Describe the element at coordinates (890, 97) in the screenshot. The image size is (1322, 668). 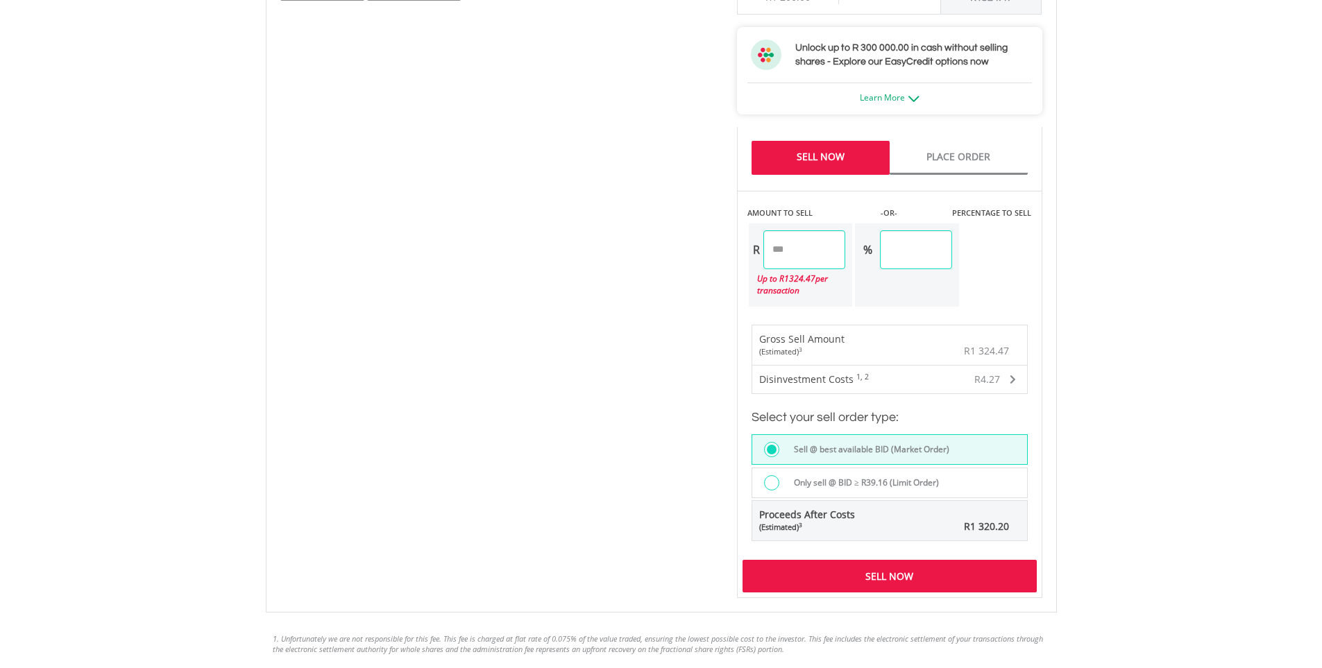
I see `a: Learn More` at that location.